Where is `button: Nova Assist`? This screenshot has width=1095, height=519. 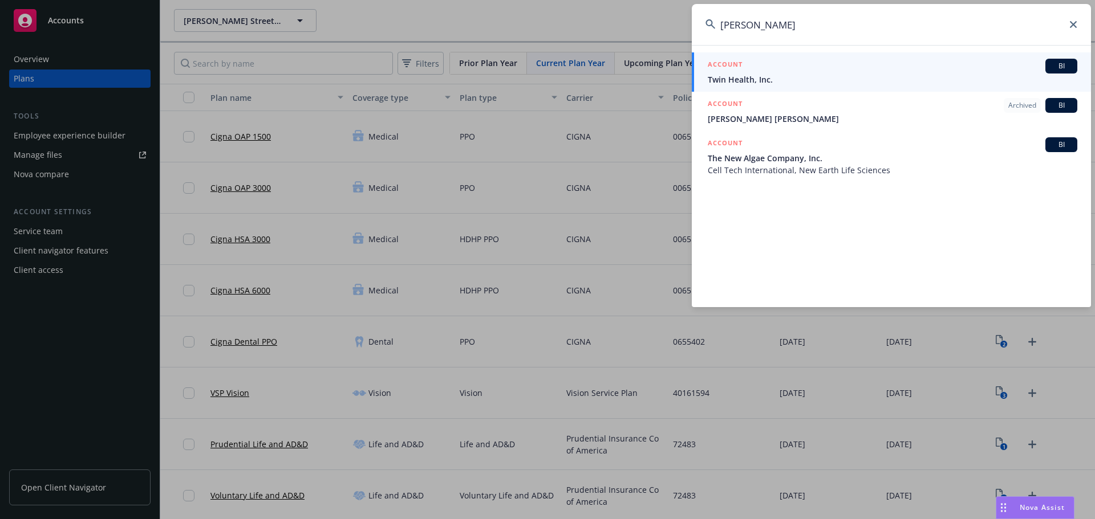 button: Nova Assist is located at coordinates (1035, 508).